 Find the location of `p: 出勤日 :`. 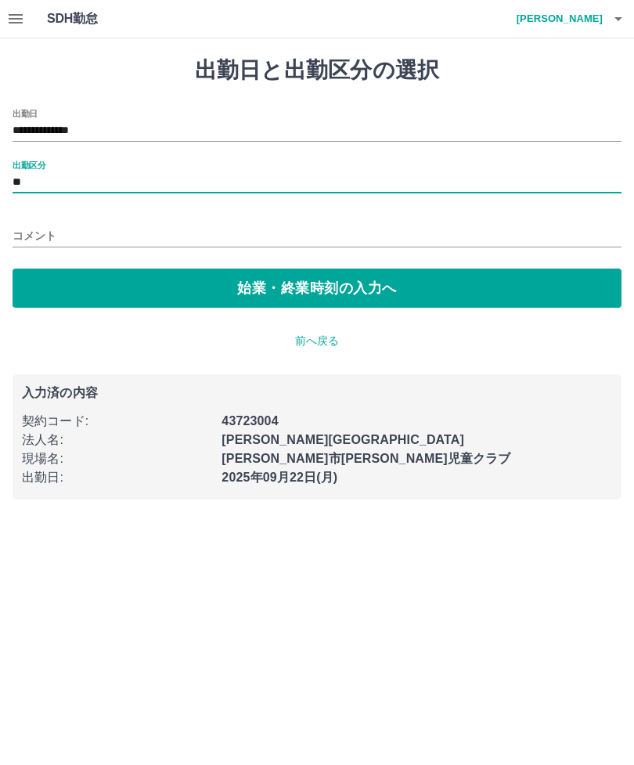

p: 出勤日 : is located at coordinates (117, 478).